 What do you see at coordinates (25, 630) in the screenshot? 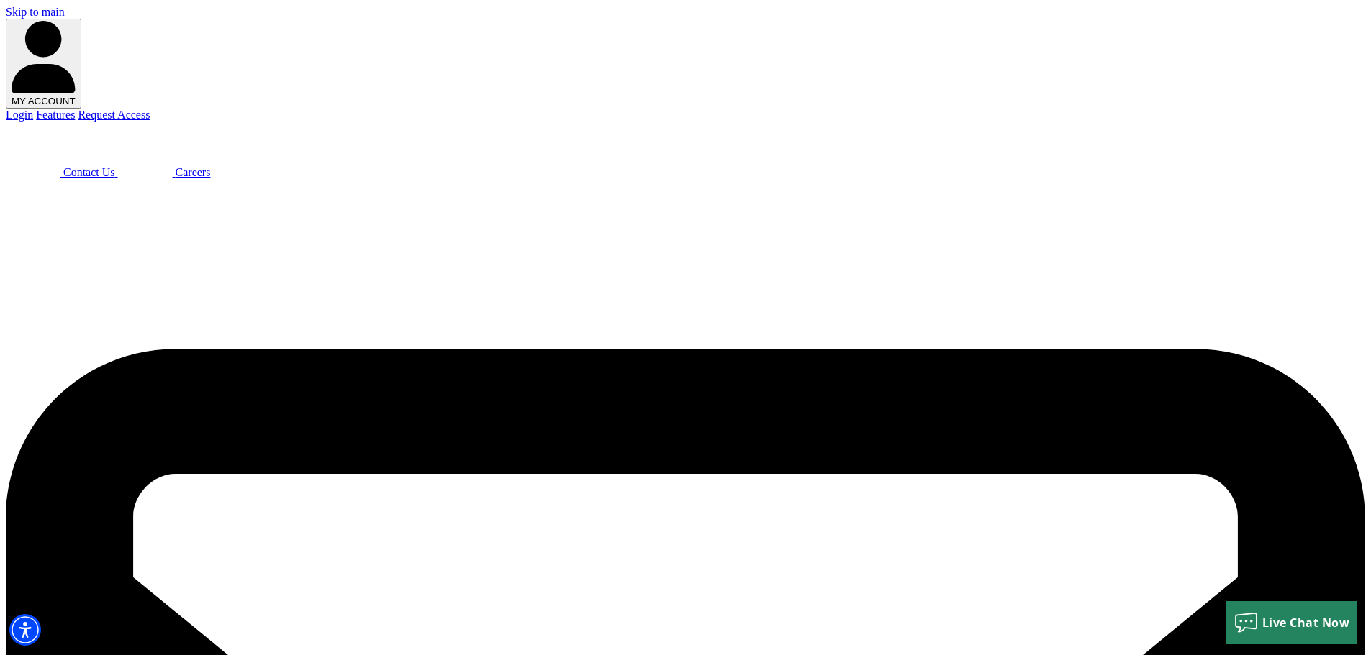
I see `div: Accessibility Menu` at bounding box center [25, 630].